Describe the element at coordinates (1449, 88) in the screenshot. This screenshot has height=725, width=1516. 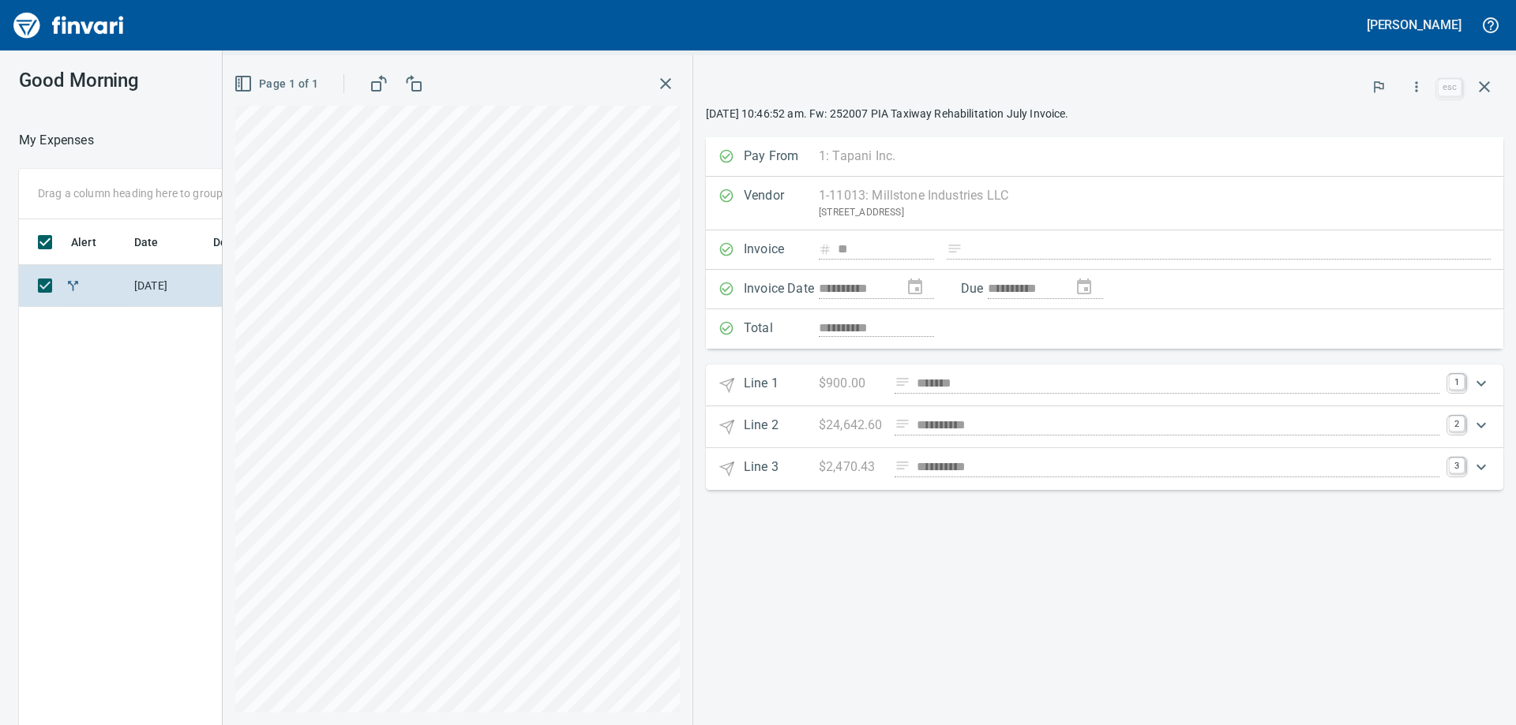
I see `a: esc` at that location.